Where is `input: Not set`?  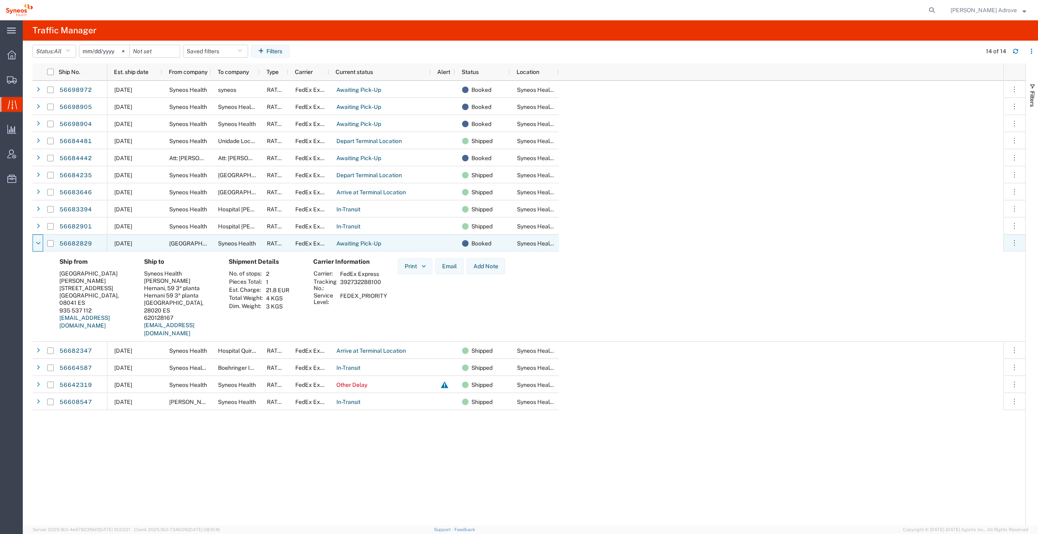
input: Not set is located at coordinates (104, 51).